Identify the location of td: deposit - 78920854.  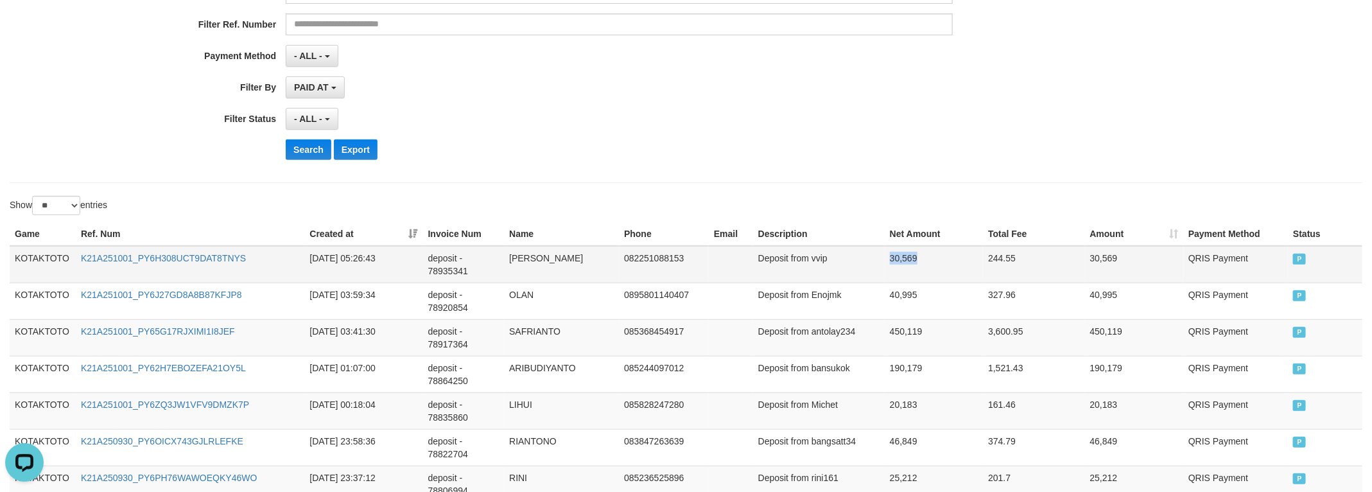
(464, 301).